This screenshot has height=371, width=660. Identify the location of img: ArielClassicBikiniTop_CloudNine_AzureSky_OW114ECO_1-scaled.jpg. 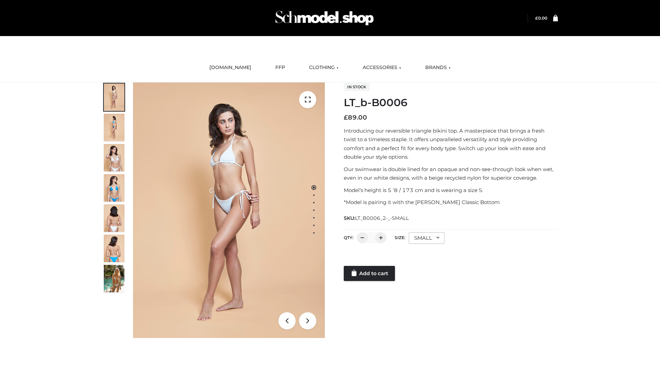
(114, 97).